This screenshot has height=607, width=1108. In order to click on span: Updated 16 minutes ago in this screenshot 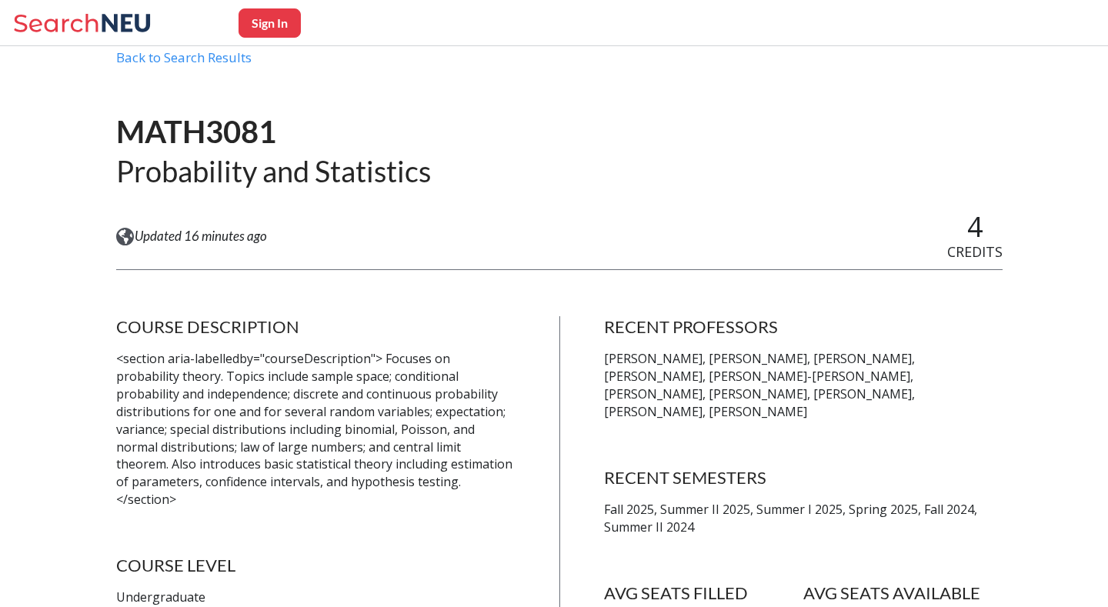, I will do `click(201, 236)`.